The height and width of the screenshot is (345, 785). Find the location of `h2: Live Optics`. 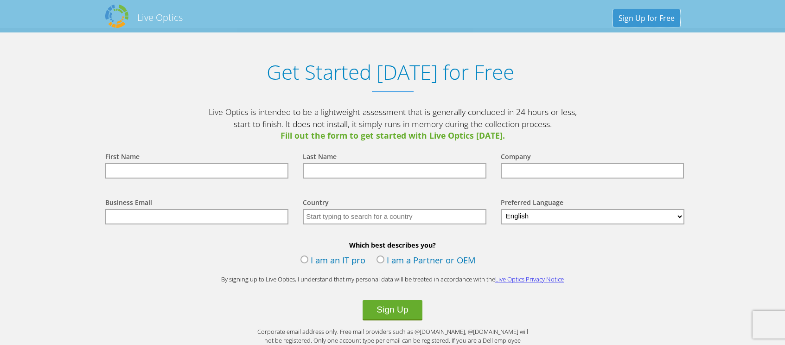

h2: Live Optics is located at coordinates (160, 17).